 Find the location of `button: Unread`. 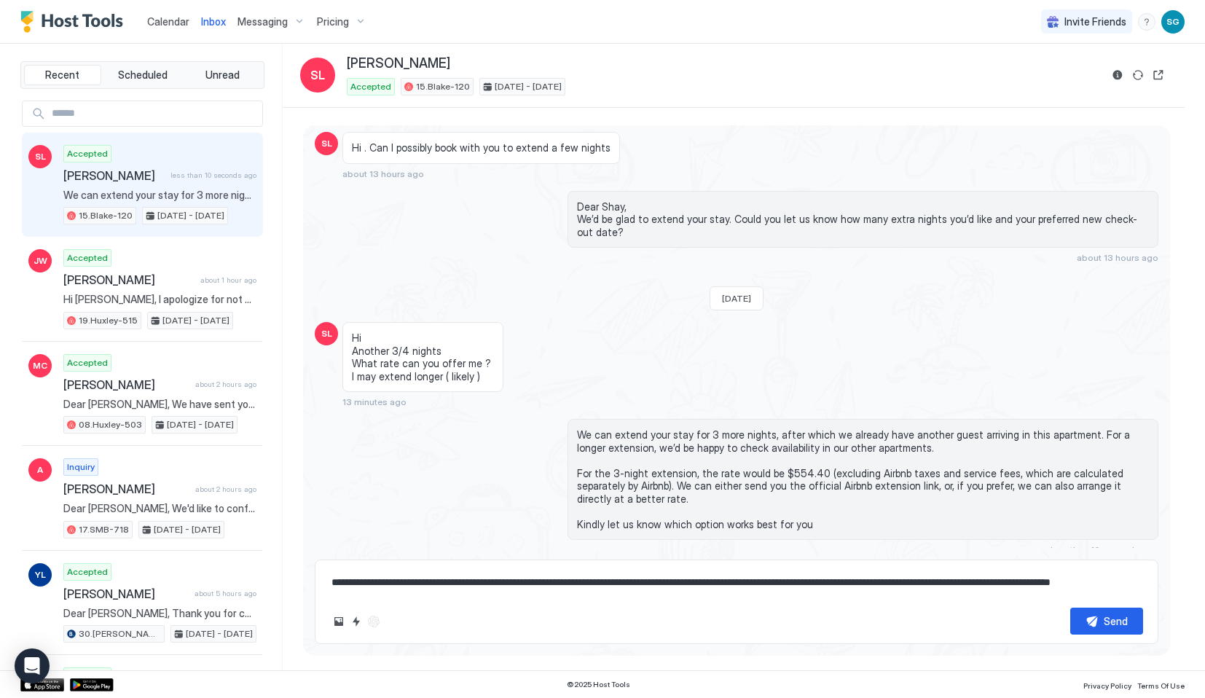

button: Unread is located at coordinates (222, 75).